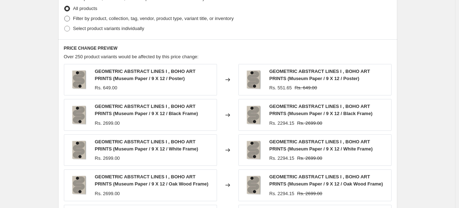 Image resolution: width=459 pixels, height=208 pixels. What do you see at coordinates (306, 88) in the screenshot?
I see `strike: Rs. 649.00` at bounding box center [306, 88].